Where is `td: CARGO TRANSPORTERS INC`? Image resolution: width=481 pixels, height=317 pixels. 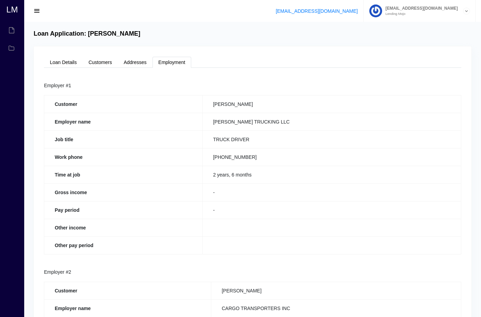
td: CARGO TRANSPORTERS INC is located at coordinates (336, 308).